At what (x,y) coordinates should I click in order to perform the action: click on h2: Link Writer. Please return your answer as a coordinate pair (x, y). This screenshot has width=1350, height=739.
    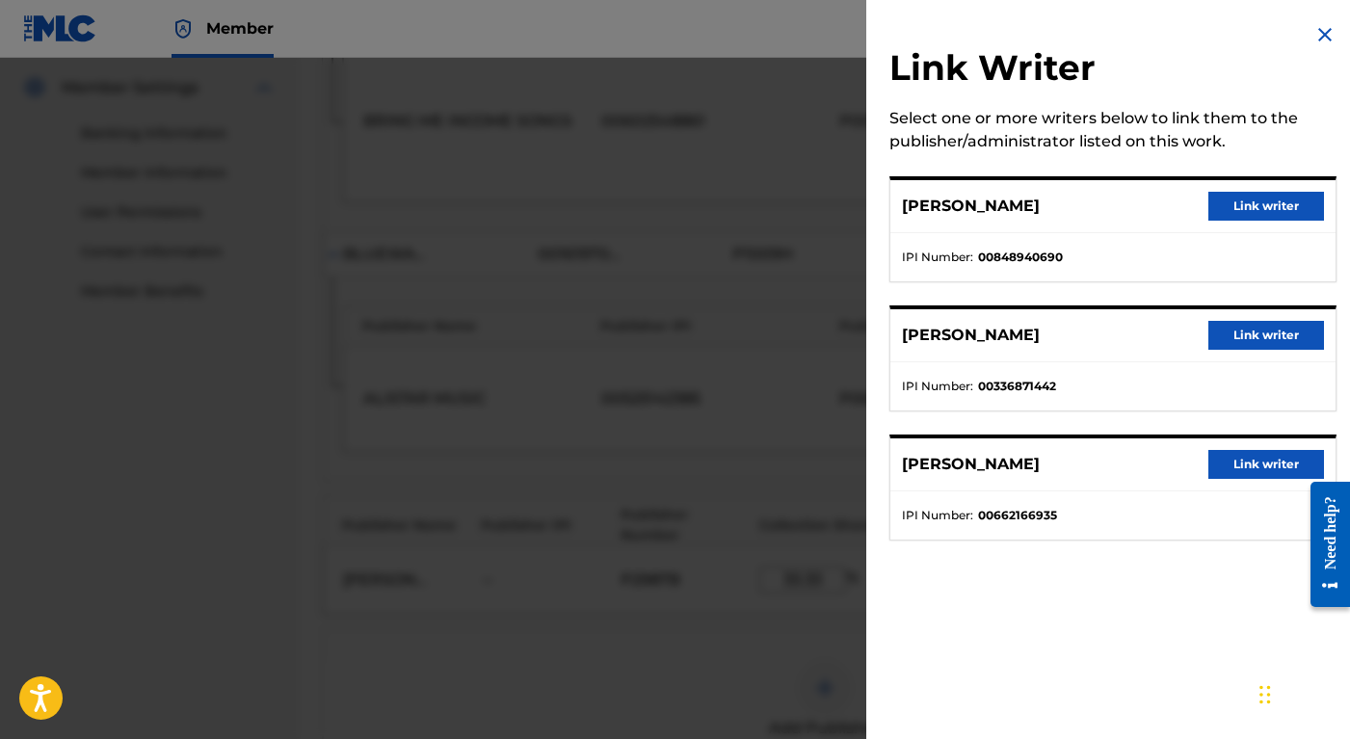
    Looking at the image, I should click on (1113, 70).